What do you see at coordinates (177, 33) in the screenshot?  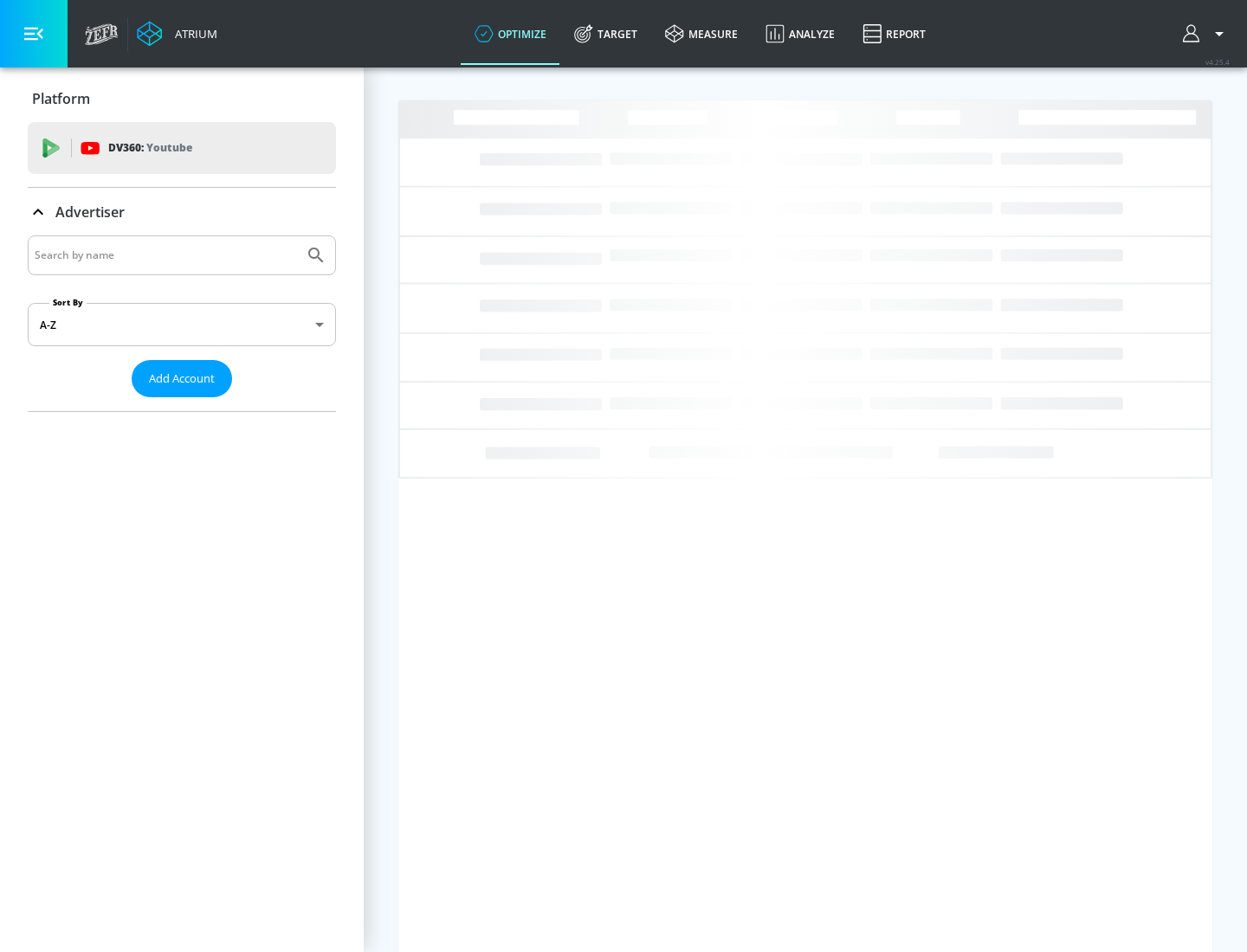 I see `a: Atrium` at bounding box center [177, 33].